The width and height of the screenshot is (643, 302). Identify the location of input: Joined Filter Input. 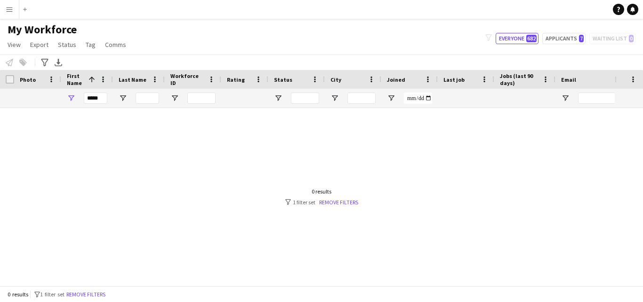
(418, 98).